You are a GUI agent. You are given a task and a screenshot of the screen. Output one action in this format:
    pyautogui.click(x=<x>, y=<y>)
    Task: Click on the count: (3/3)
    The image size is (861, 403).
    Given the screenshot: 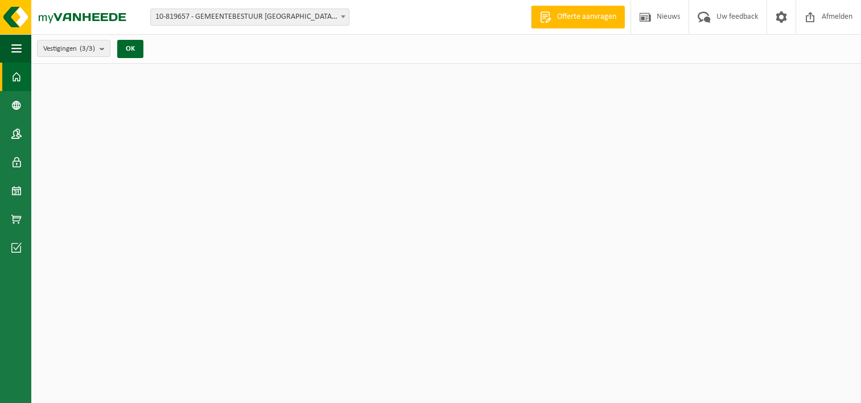 What is the action you would take?
    pyautogui.click(x=87, y=48)
    